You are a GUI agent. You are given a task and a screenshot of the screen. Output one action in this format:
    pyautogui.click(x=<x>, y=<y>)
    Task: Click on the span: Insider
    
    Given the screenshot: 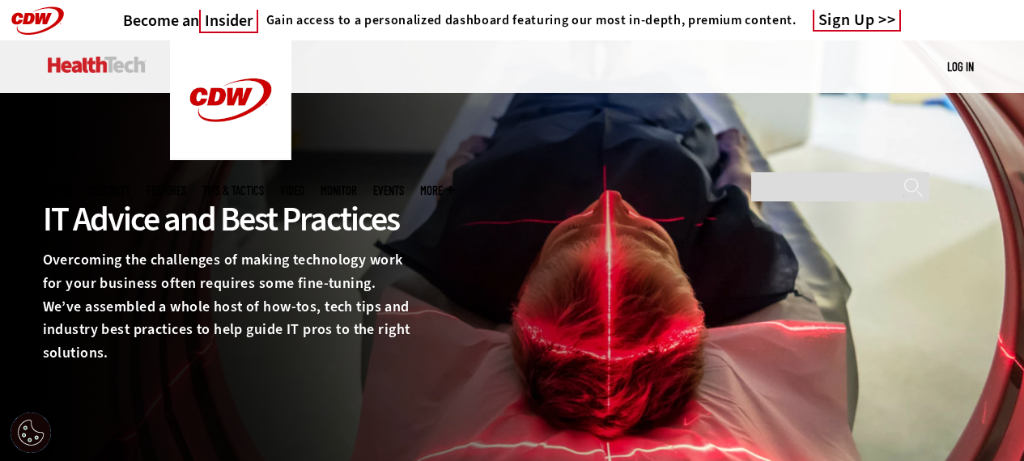 What is the action you would take?
    pyautogui.click(x=228, y=21)
    